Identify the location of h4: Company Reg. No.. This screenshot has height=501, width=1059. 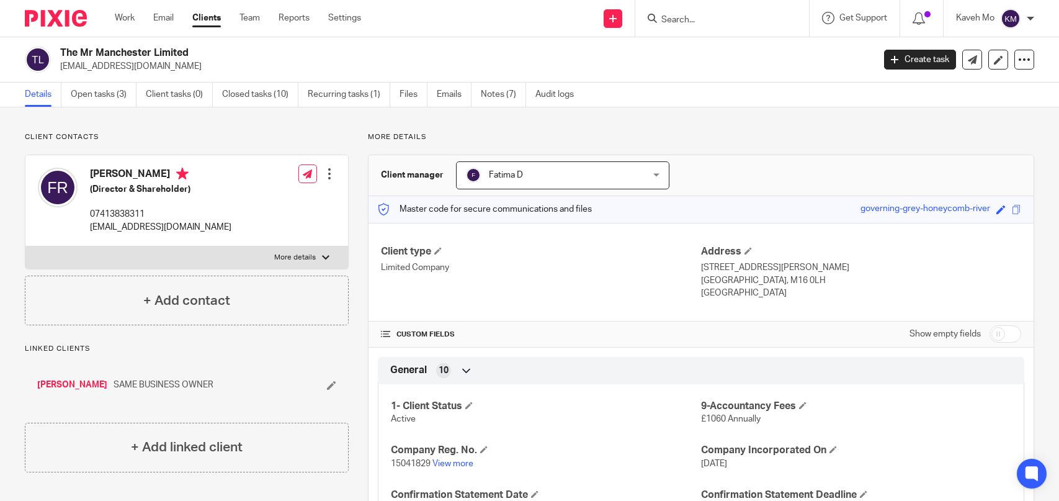
(546, 450).